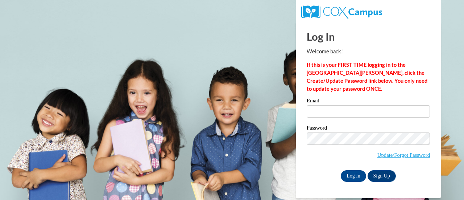 The height and width of the screenshot is (200, 464). What do you see at coordinates (353, 176) in the screenshot?
I see `input: Log In` at bounding box center [353, 176].